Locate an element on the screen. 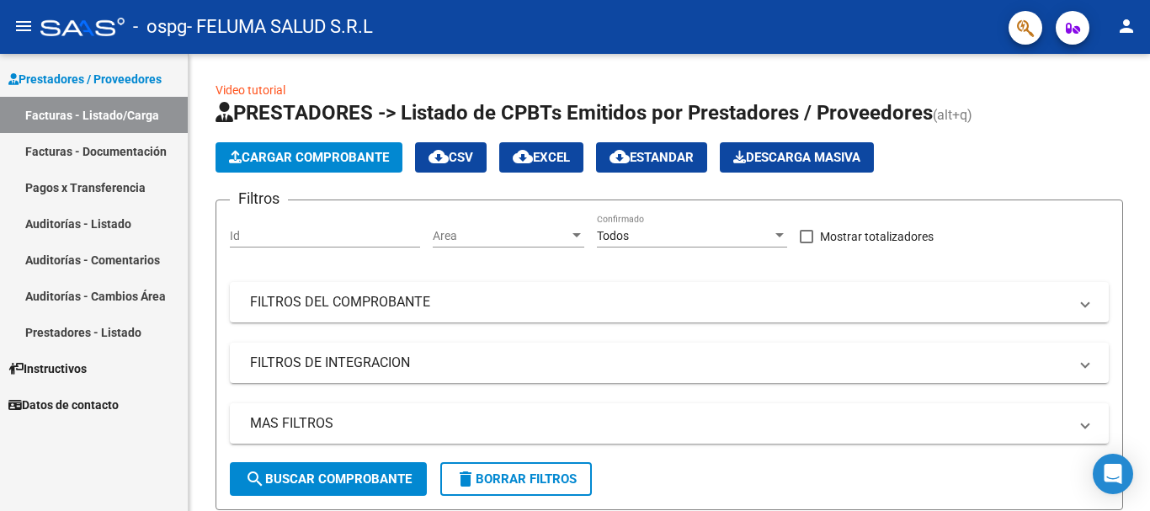 Image resolution: width=1150 pixels, height=511 pixels. div: Open Intercom Messenger is located at coordinates (1113, 474).